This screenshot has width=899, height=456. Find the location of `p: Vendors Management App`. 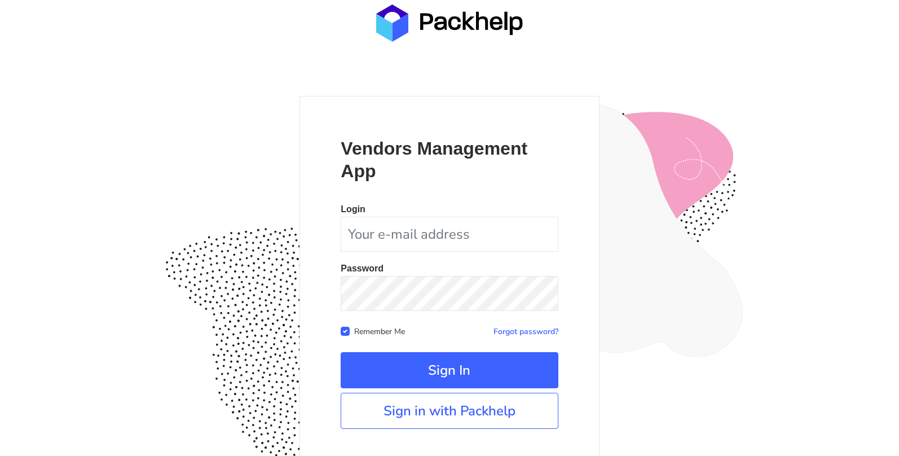

p: Vendors Management App is located at coordinates (449, 160).